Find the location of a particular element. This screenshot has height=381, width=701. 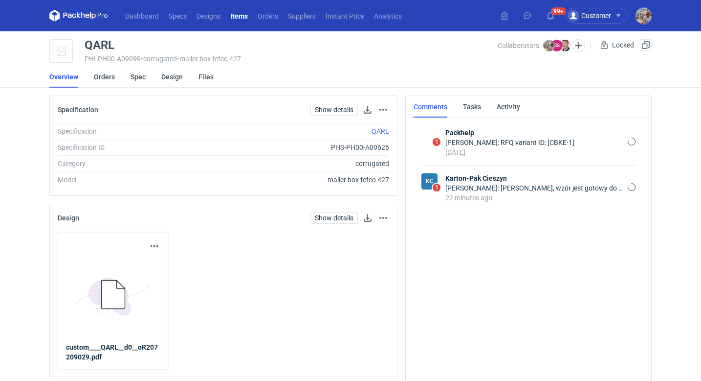

div: Model is located at coordinates (124, 180).